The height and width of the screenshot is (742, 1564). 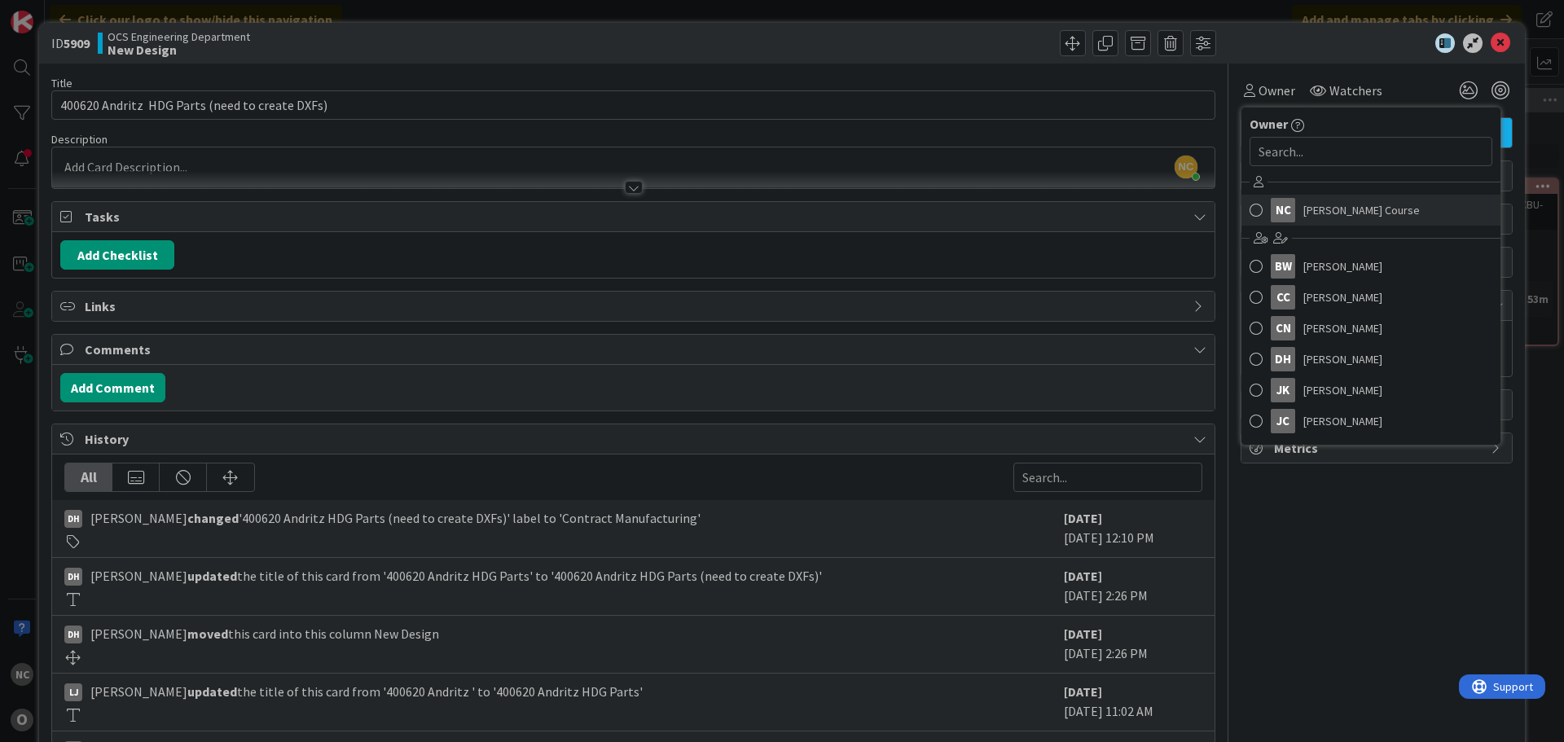 What do you see at coordinates (1283, 328) in the screenshot?
I see `div: CN` at bounding box center [1283, 328].